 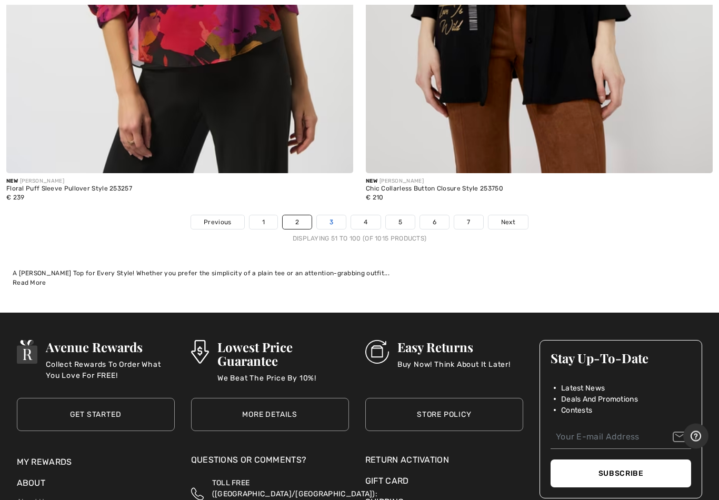 What do you see at coordinates (599, 399) in the screenshot?
I see `span: Deals And Promotions` at bounding box center [599, 399].